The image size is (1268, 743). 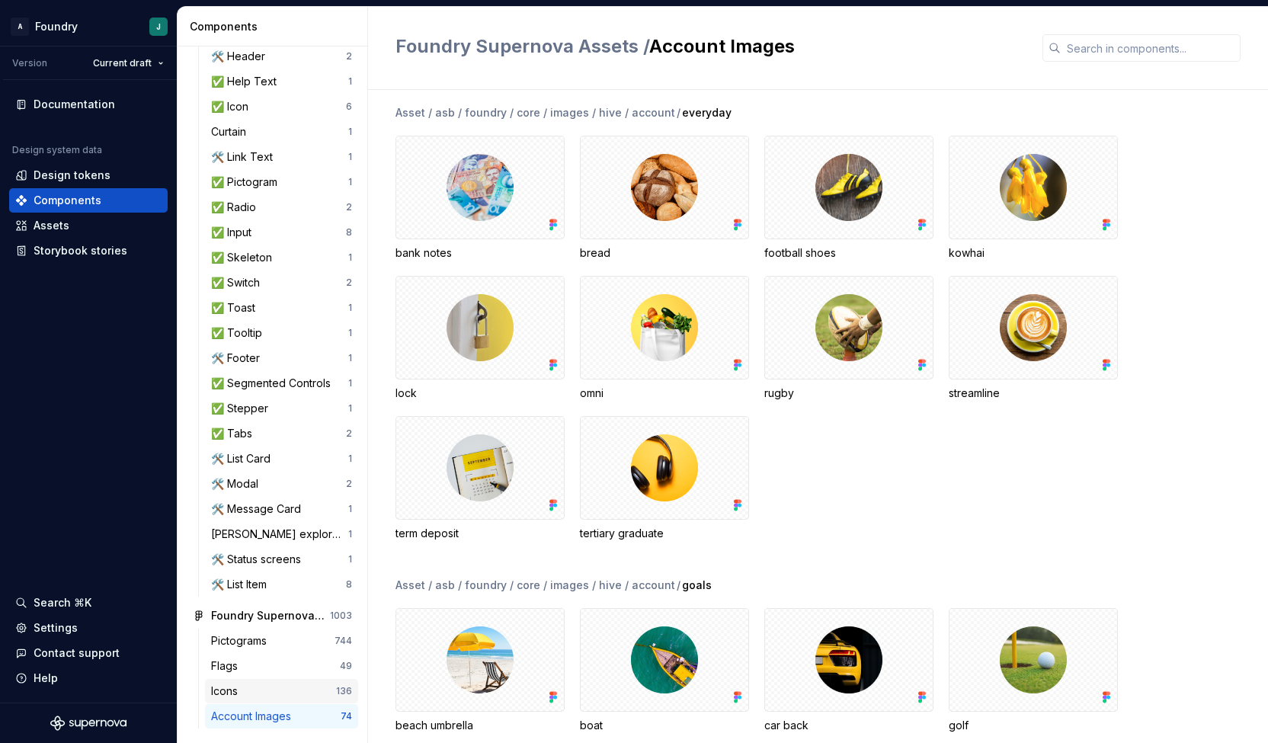 What do you see at coordinates (80, 251) in the screenshot?
I see `div: Storybook stories` at bounding box center [80, 251].